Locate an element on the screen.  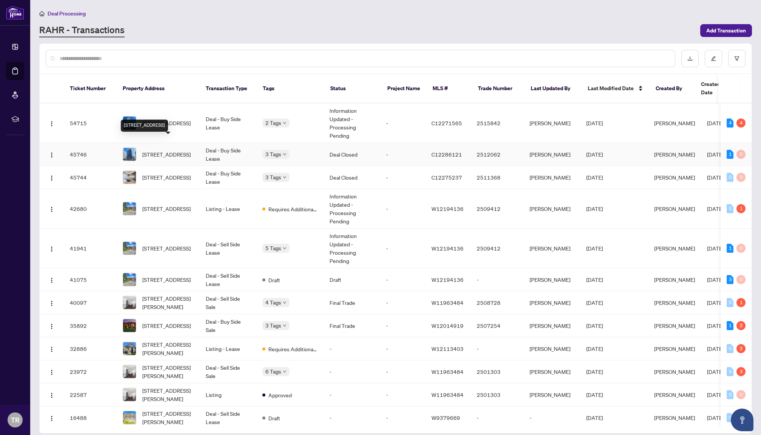
th: Last Updated By is located at coordinates (553, 89).